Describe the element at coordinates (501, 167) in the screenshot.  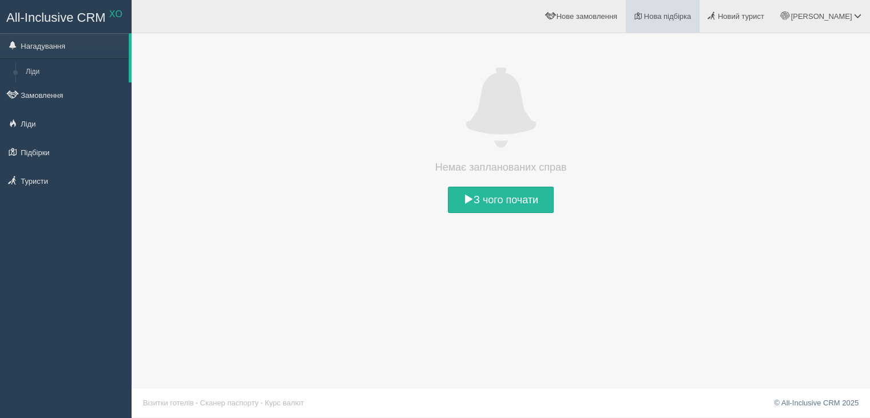
I see `h4: Немає запланованих справ` at that location.